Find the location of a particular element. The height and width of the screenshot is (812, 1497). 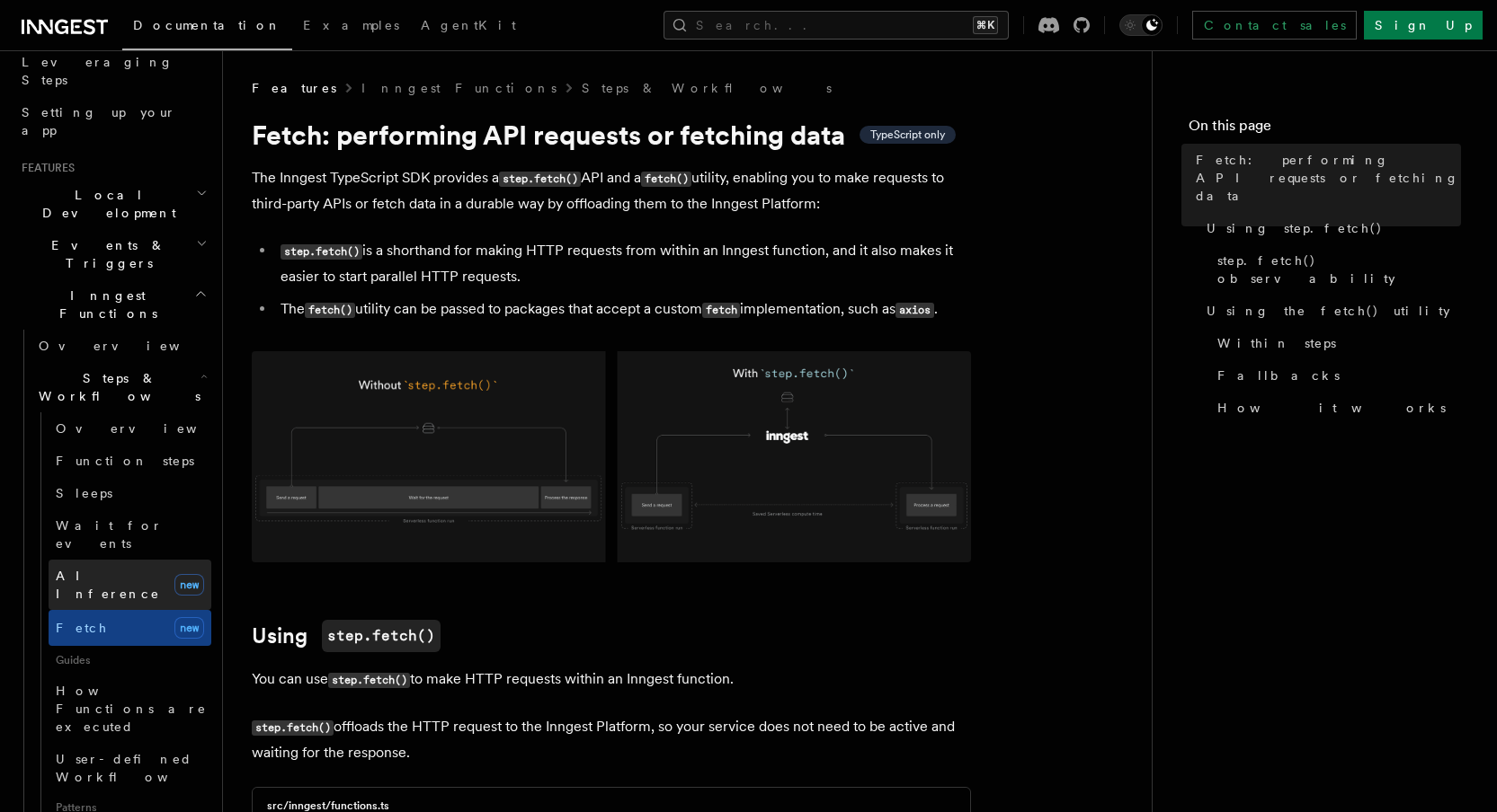

button: Search...⌘K is located at coordinates (836, 26).